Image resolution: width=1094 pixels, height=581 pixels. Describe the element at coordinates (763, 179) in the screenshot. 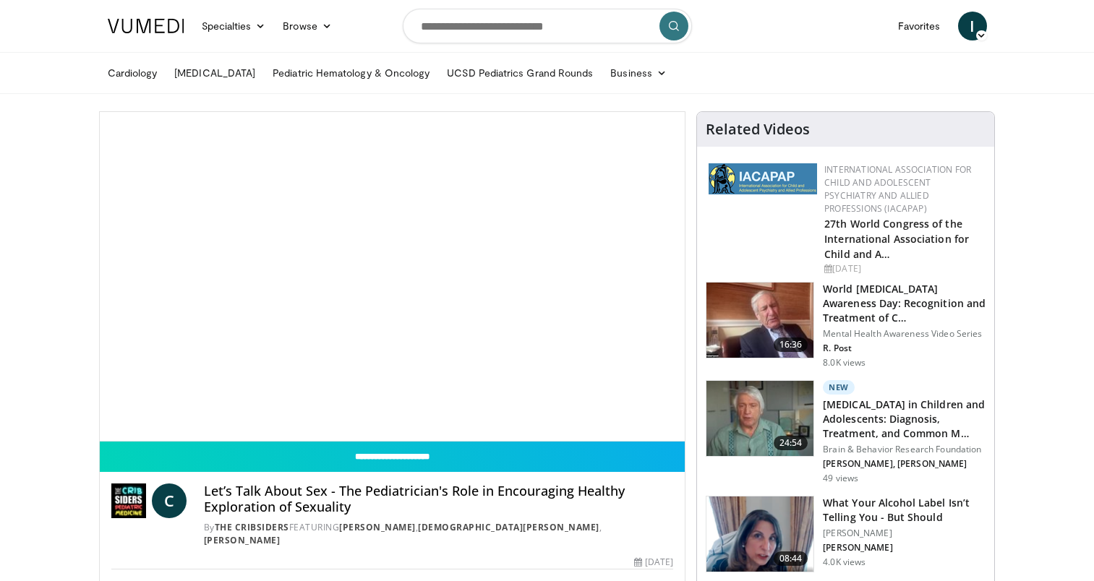

I see `img: 2a9917ce-aac2-4f82-acde-720e532d7410.png.150x105_q85_autocrop_double_scale_upscale_version-0.2.png` at that location.